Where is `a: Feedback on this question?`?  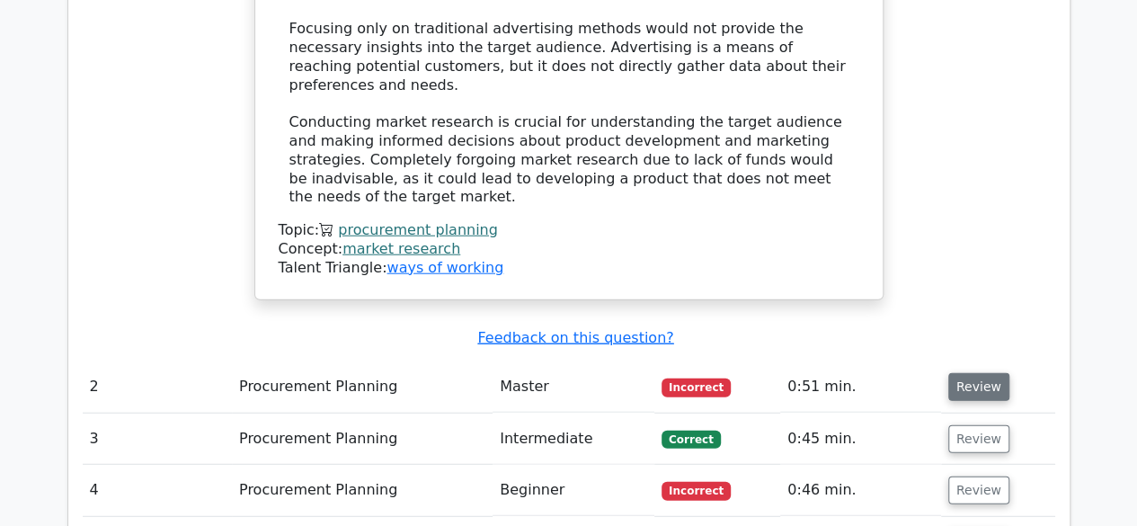 a: Feedback on this question? is located at coordinates (575, 337).